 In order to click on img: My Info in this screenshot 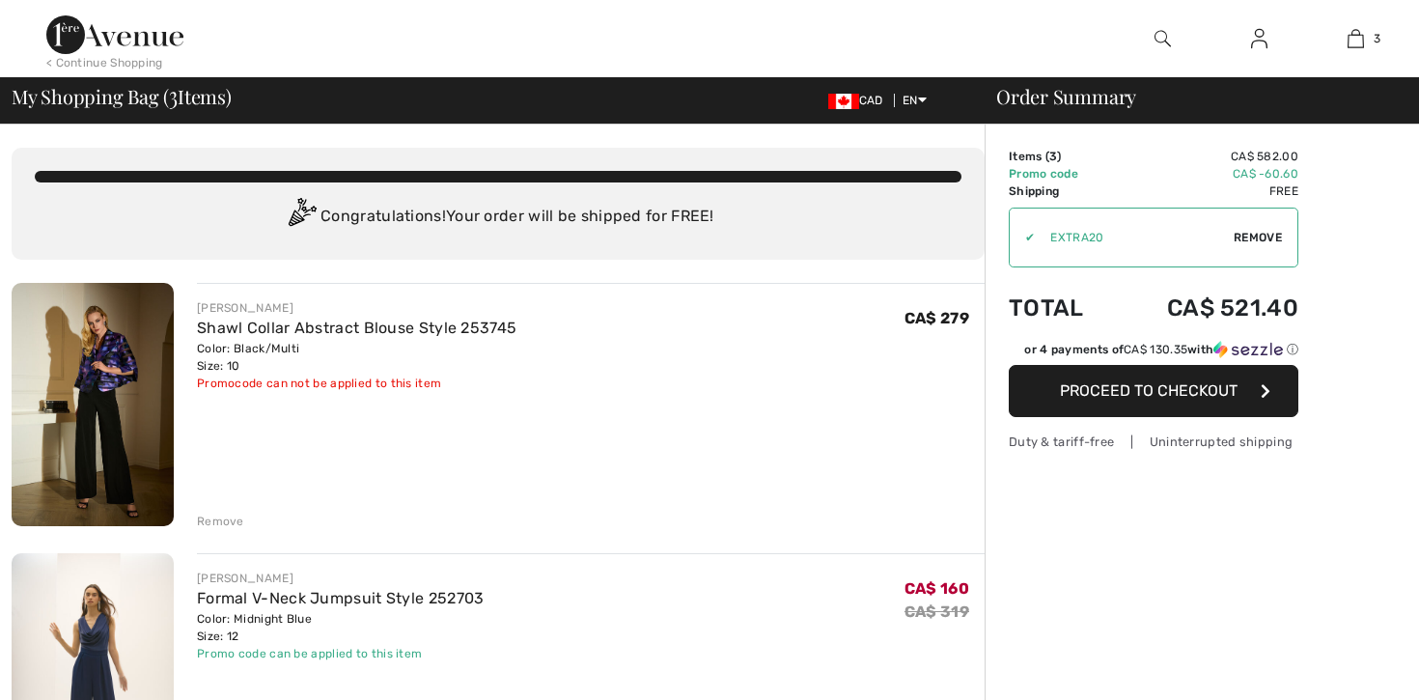, I will do `click(1259, 39)`.